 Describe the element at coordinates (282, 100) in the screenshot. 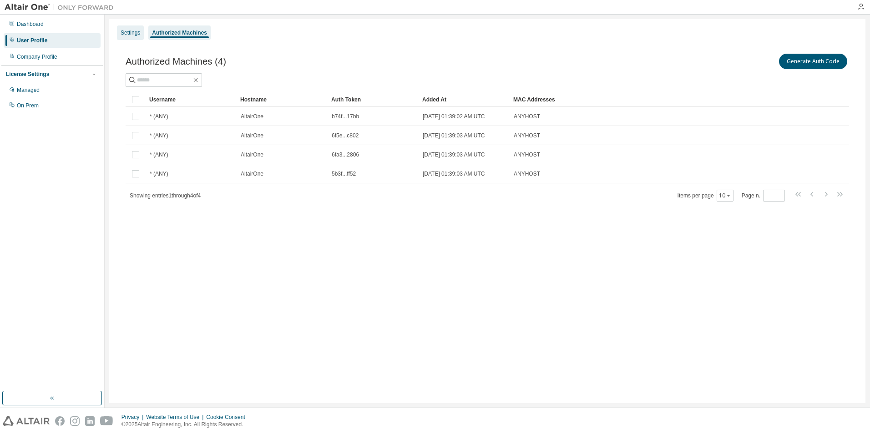

I see `div: Hostname` at that location.